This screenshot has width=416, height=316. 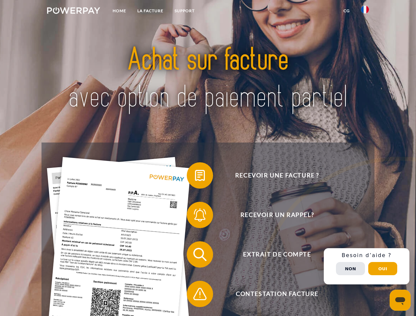 I want to click on a: Recevoir un rappel?, so click(x=272, y=215).